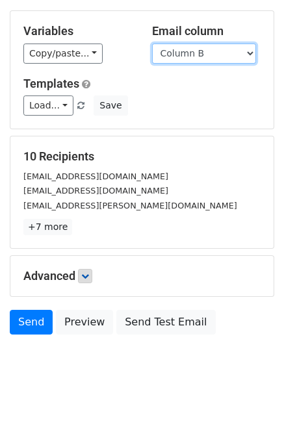  Describe the element at coordinates (142, 157) in the screenshot. I see `h5: 10 Recipients` at that location.